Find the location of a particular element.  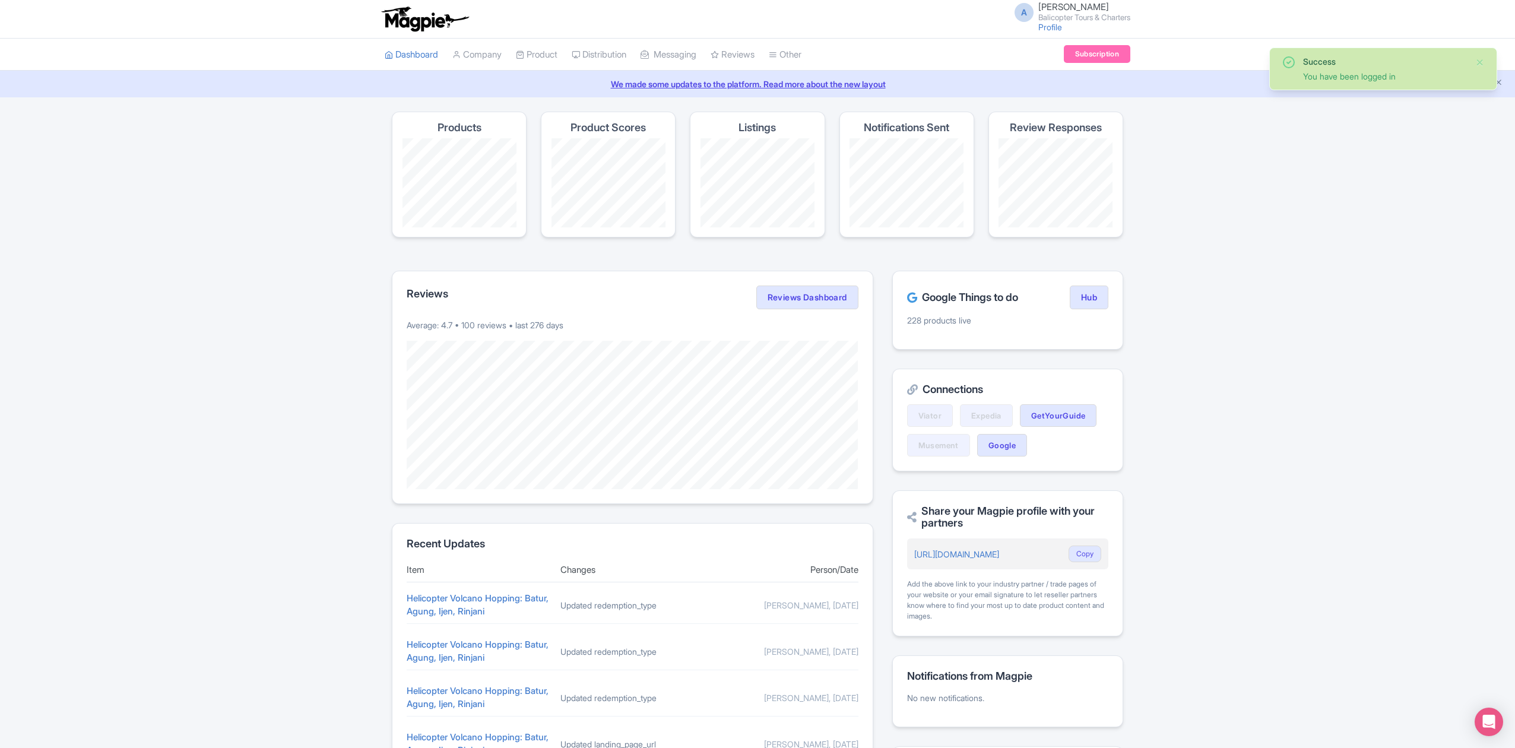

a: Product is located at coordinates (537, 55).